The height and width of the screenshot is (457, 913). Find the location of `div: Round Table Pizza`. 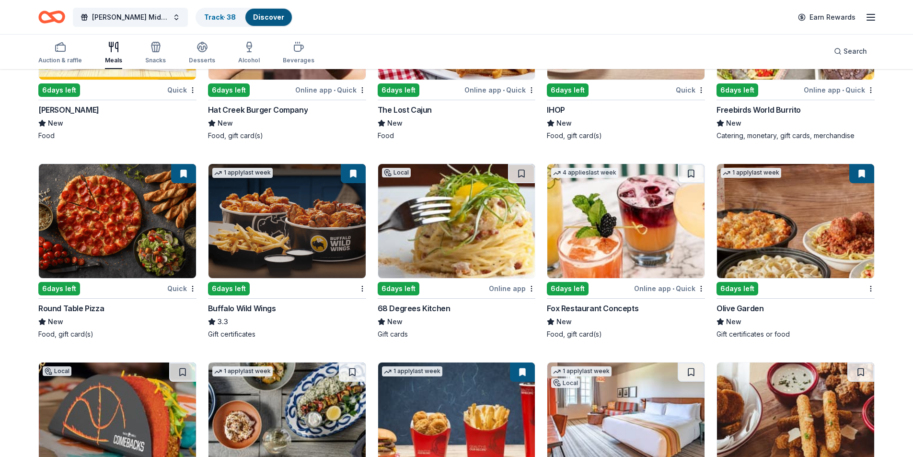

div: Round Table Pizza is located at coordinates (71, 308).